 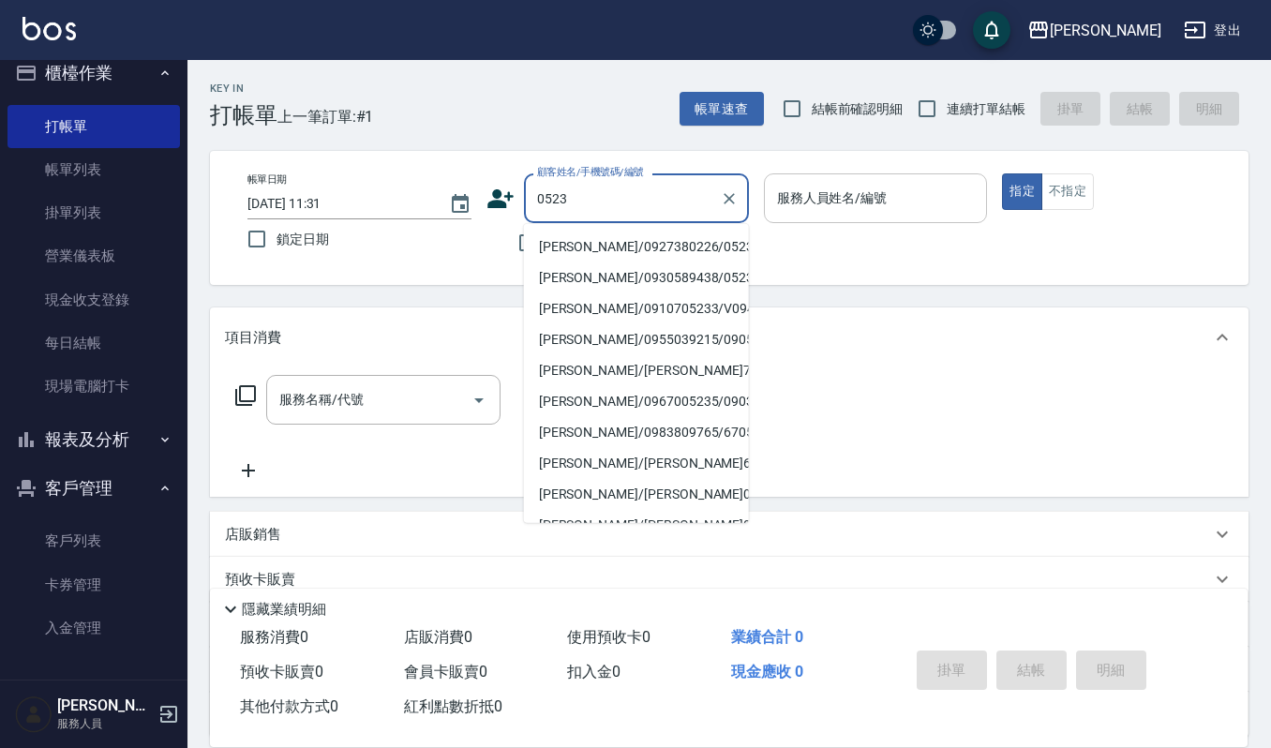 I want to click on p: 項目消費, so click(x=253, y=337).